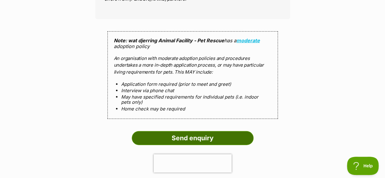 The image size is (385, 178). I want to click on p: An organisation with moderate adoption policies and procedures undertakes a more in-depth applica..., so click(193, 66).